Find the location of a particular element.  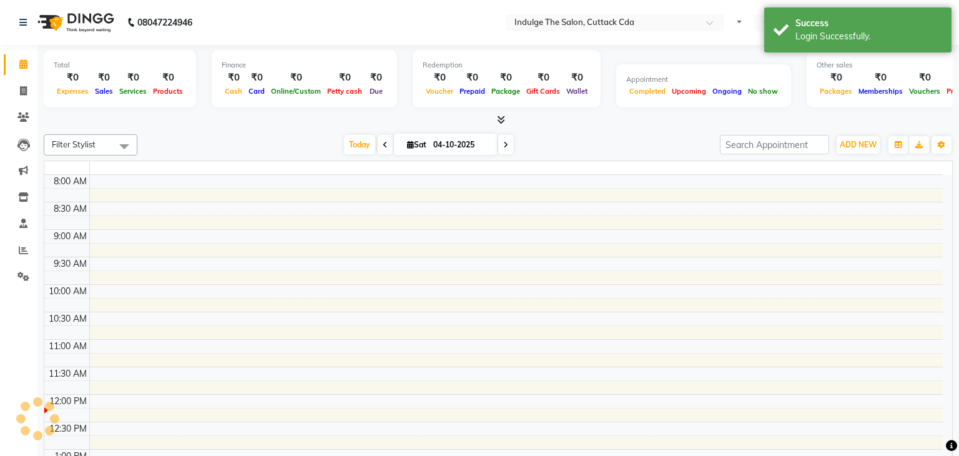

span: Sat is located at coordinates (417, 144).